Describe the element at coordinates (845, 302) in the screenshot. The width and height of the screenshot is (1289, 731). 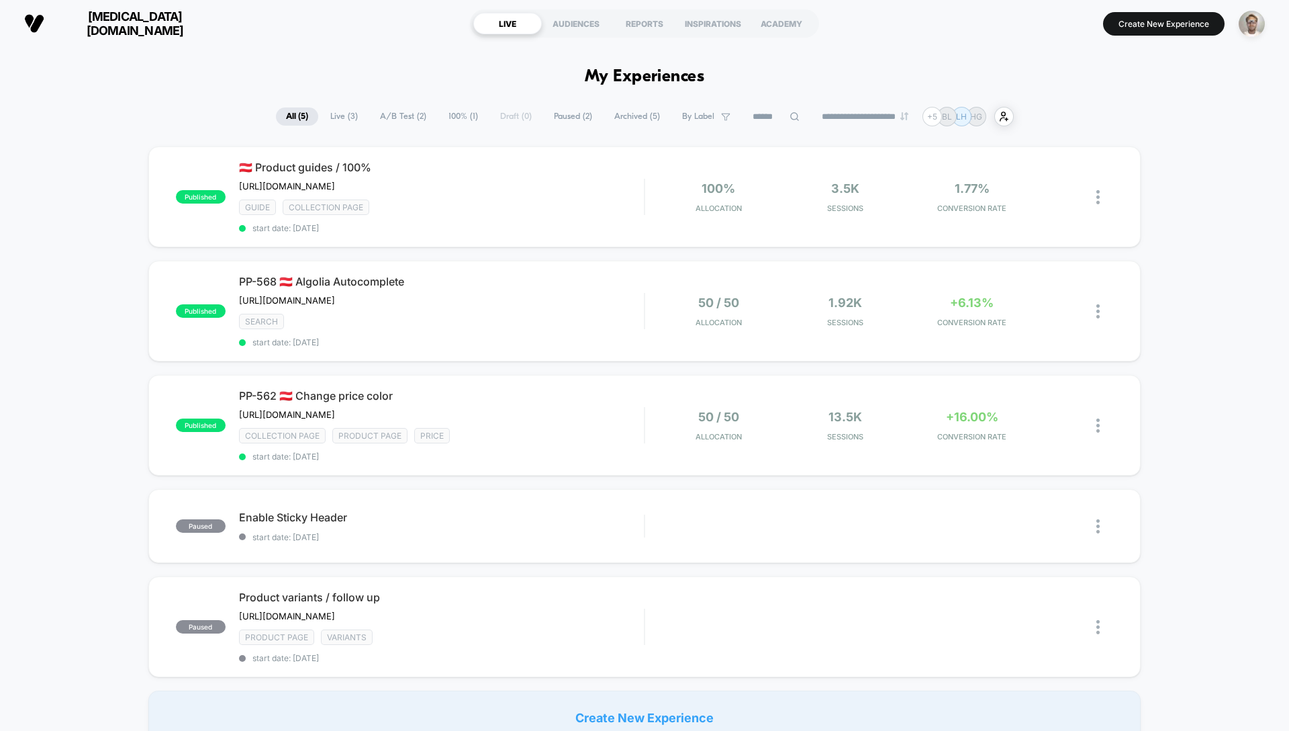
I see `span: 1.92k` at that location.